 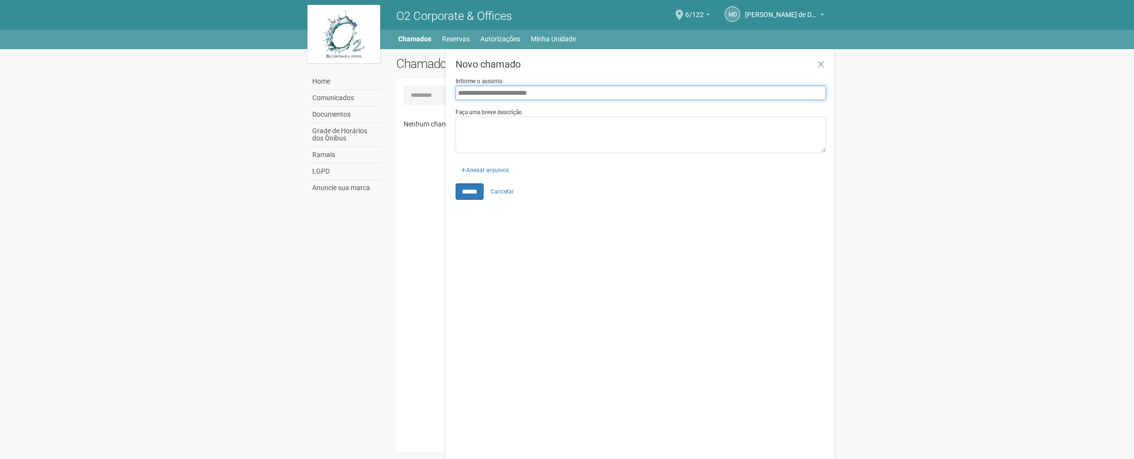 What do you see at coordinates (485, 167) in the screenshot?
I see `div: Anexar arquivos` at bounding box center [485, 167].